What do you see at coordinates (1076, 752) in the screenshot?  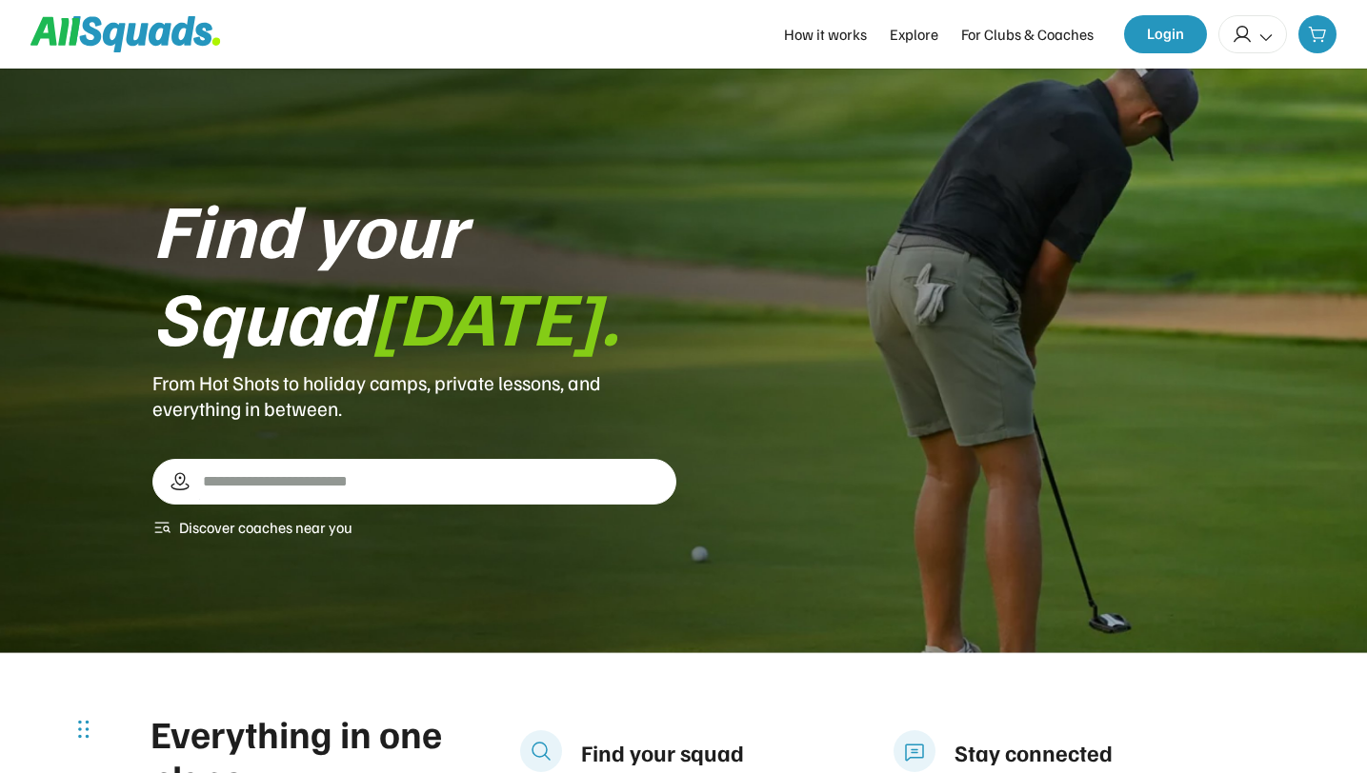 I see `div: Stay connected` at bounding box center [1076, 752].